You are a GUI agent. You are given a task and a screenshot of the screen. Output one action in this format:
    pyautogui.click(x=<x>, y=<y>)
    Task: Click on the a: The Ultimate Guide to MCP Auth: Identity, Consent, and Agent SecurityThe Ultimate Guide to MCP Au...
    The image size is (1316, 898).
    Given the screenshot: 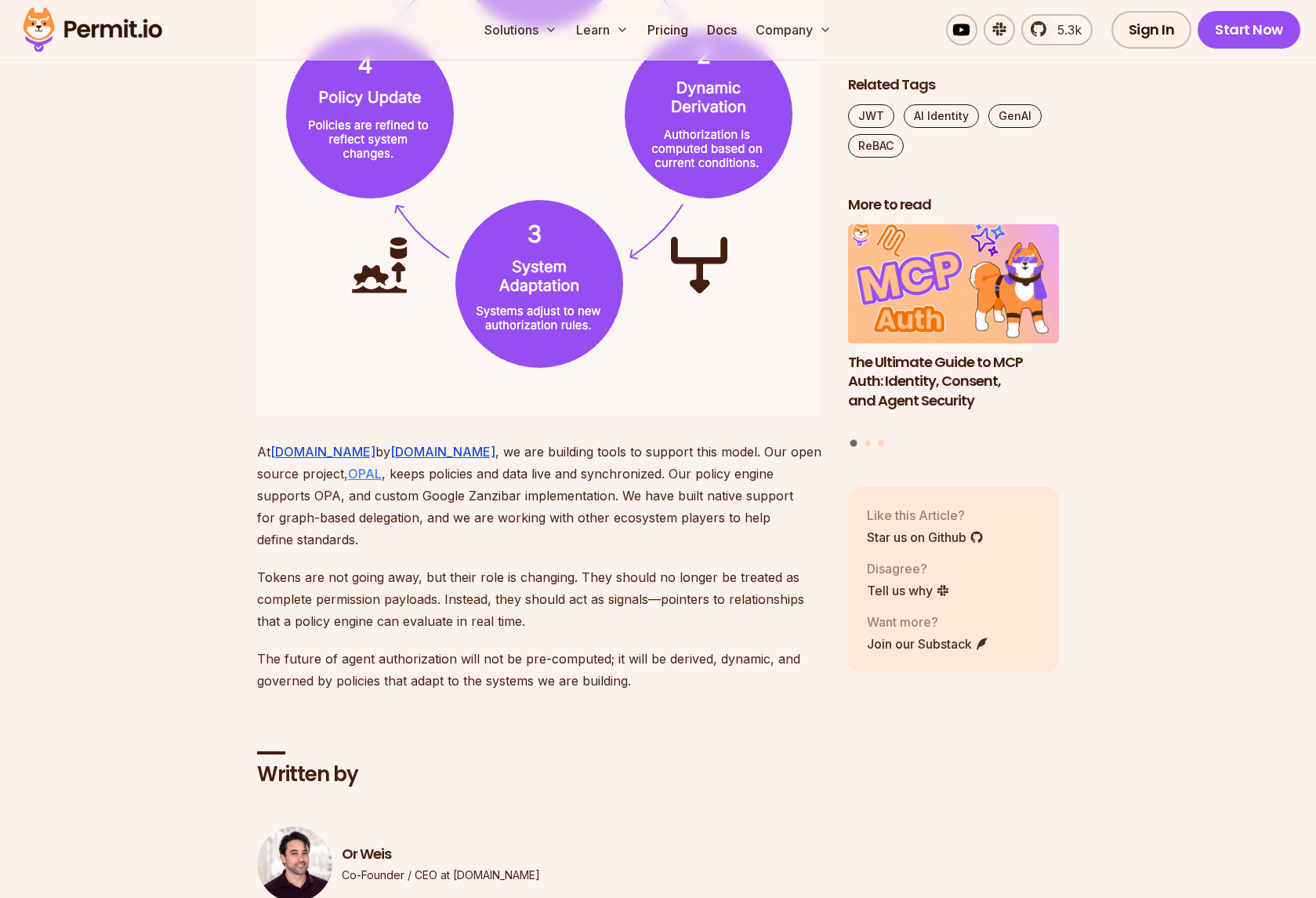 What is the action you would take?
    pyautogui.click(x=954, y=327)
    